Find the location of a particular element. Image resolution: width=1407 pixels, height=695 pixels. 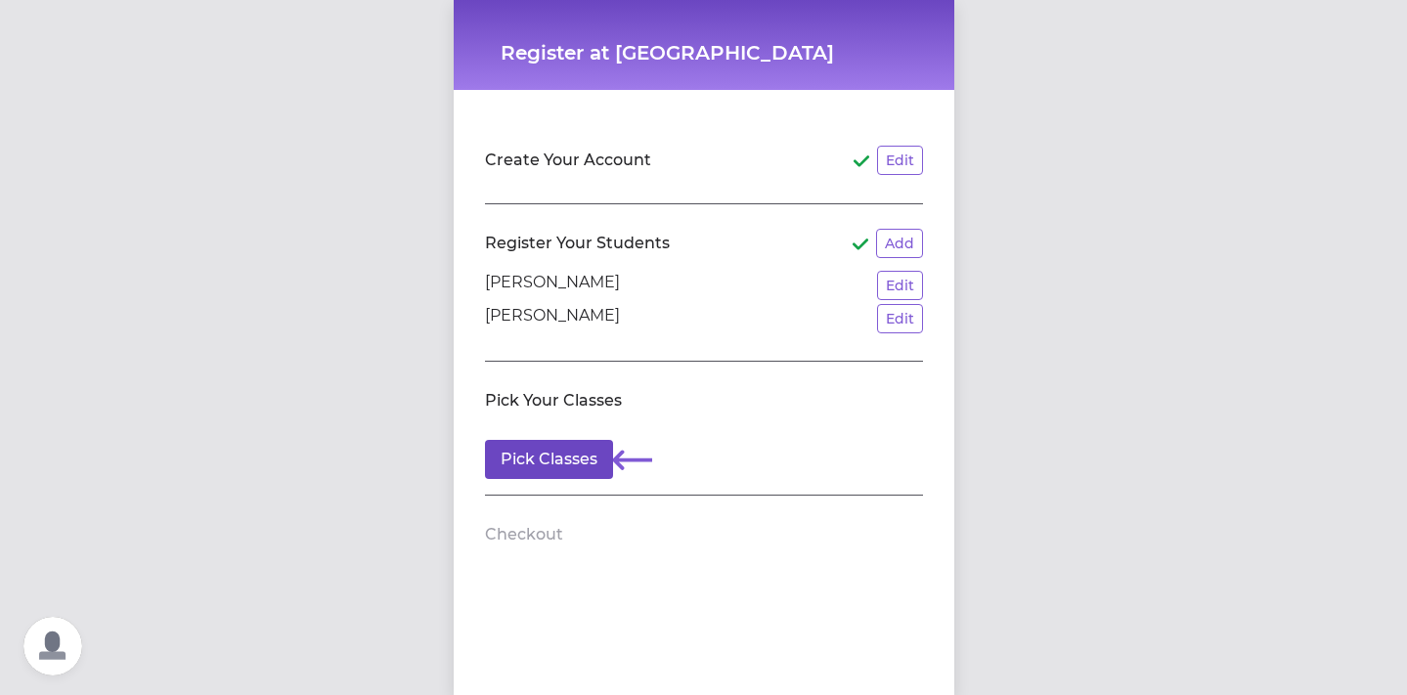

button: Add is located at coordinates (899, 243).